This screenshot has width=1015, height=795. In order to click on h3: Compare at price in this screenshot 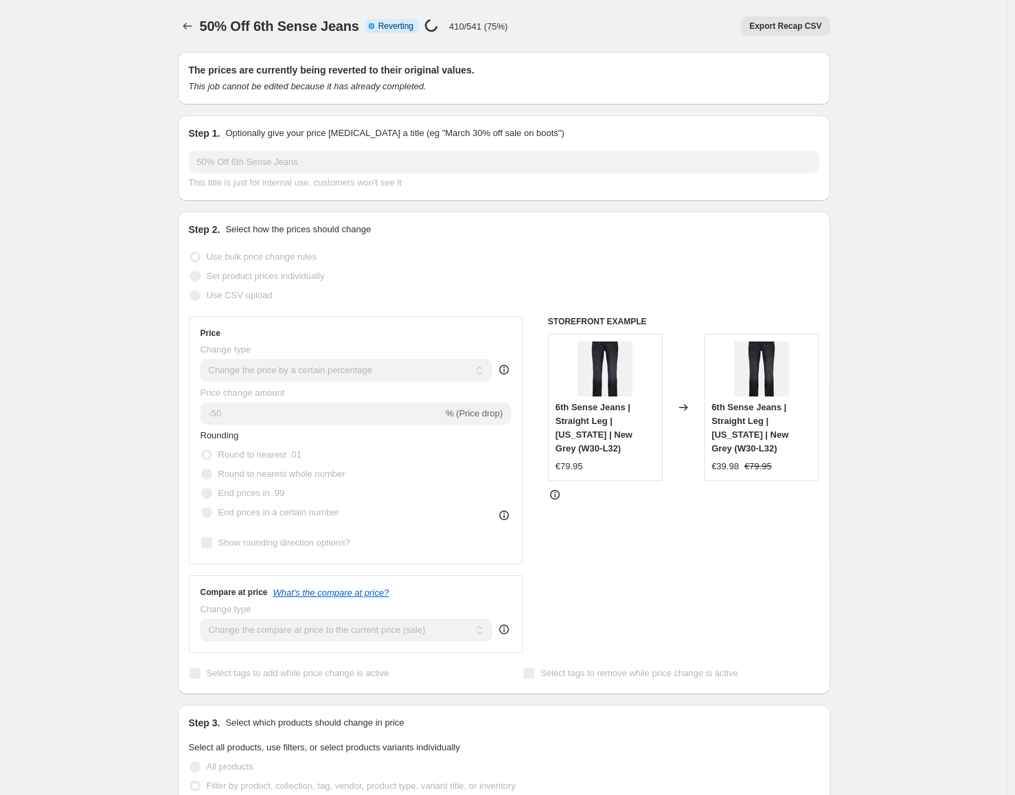, I will do `click(234, 592)`.